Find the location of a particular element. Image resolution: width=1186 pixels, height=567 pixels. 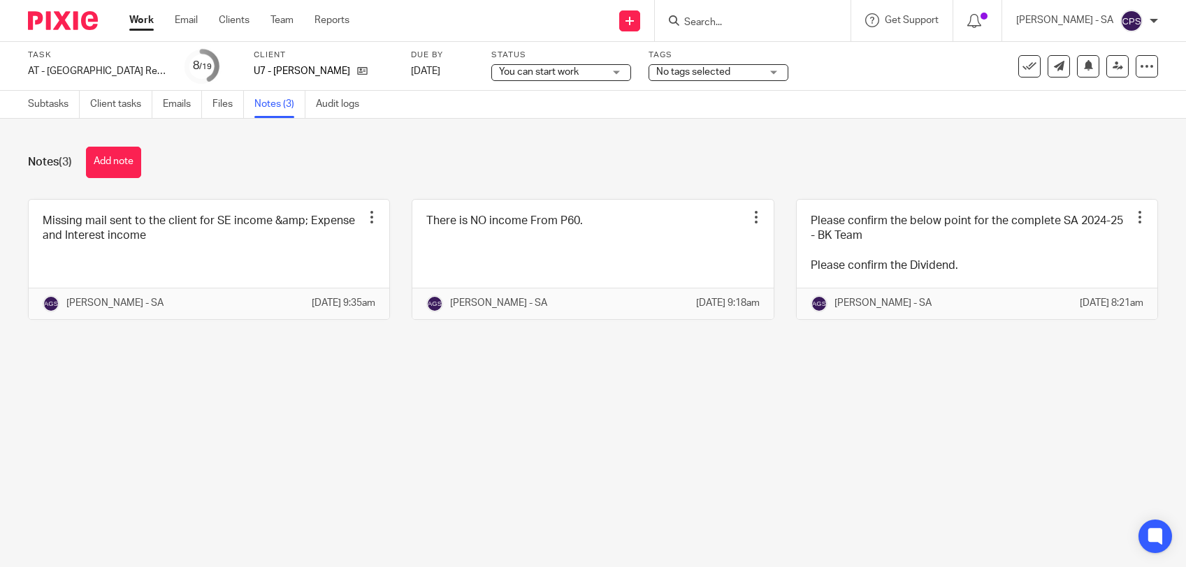

a: Audit logs is located at coordinates (342, 104).